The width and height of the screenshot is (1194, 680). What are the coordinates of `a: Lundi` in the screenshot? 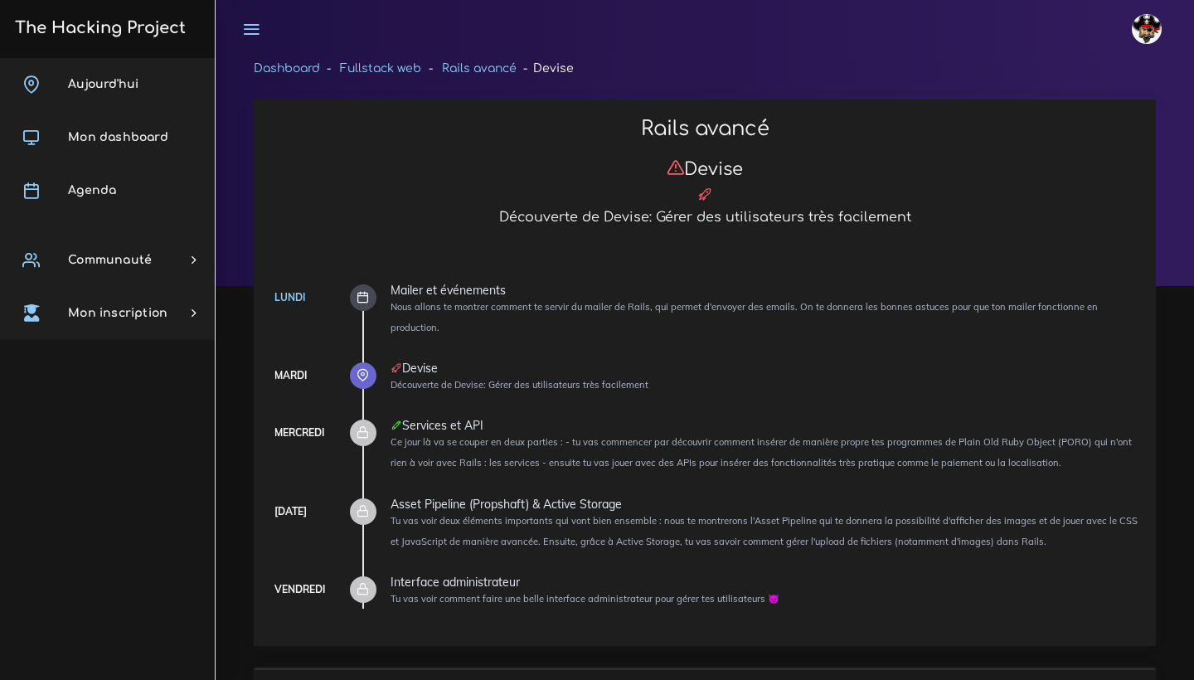 It's located at (289, 297).